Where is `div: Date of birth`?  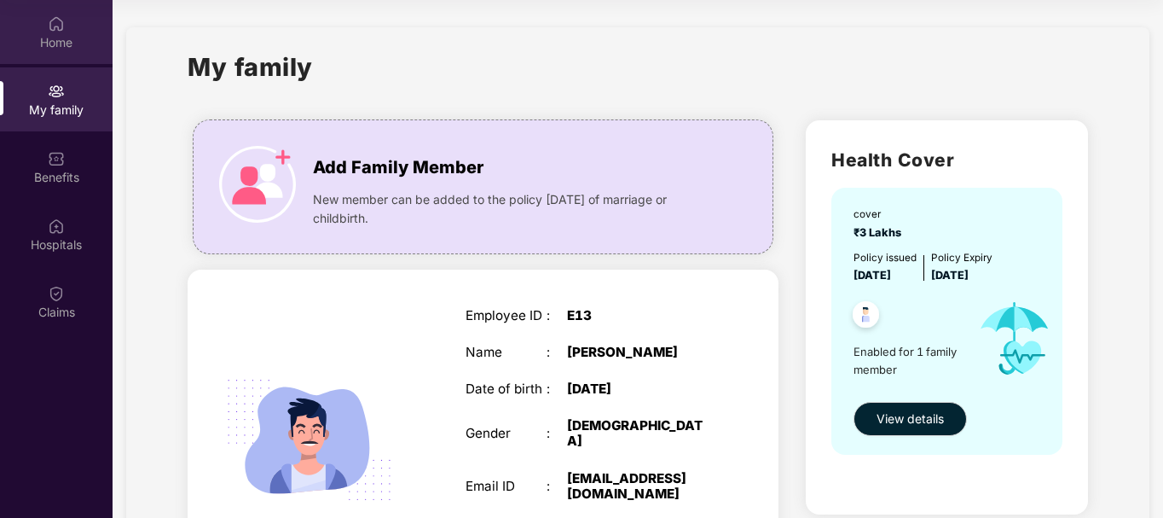
div: Date of birth is located at coordinates (507, 389).